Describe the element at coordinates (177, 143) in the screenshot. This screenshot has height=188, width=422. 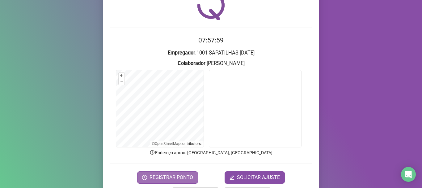
I see `li: © contributors.` at that location.